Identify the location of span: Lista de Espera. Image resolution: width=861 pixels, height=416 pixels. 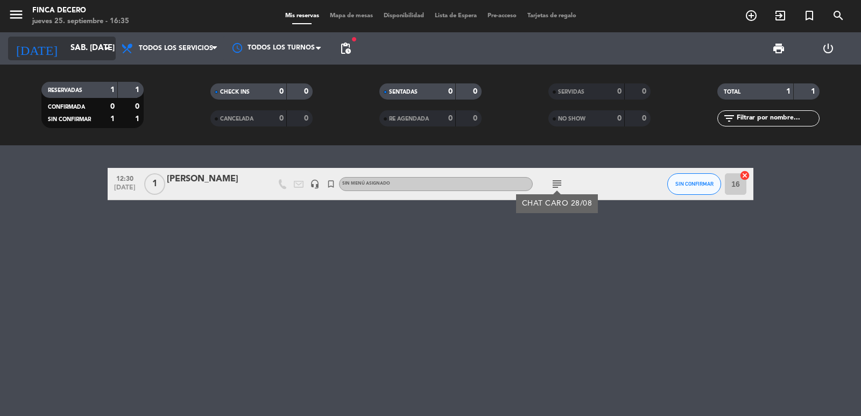
(456, 16).